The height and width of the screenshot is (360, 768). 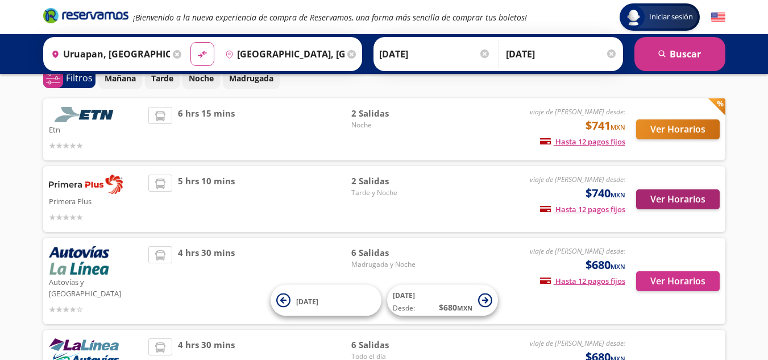 What do you see at coordinates (86, 184) in the screenshot?
I see `img: Primera Plus` at bounding box center [86, 184].